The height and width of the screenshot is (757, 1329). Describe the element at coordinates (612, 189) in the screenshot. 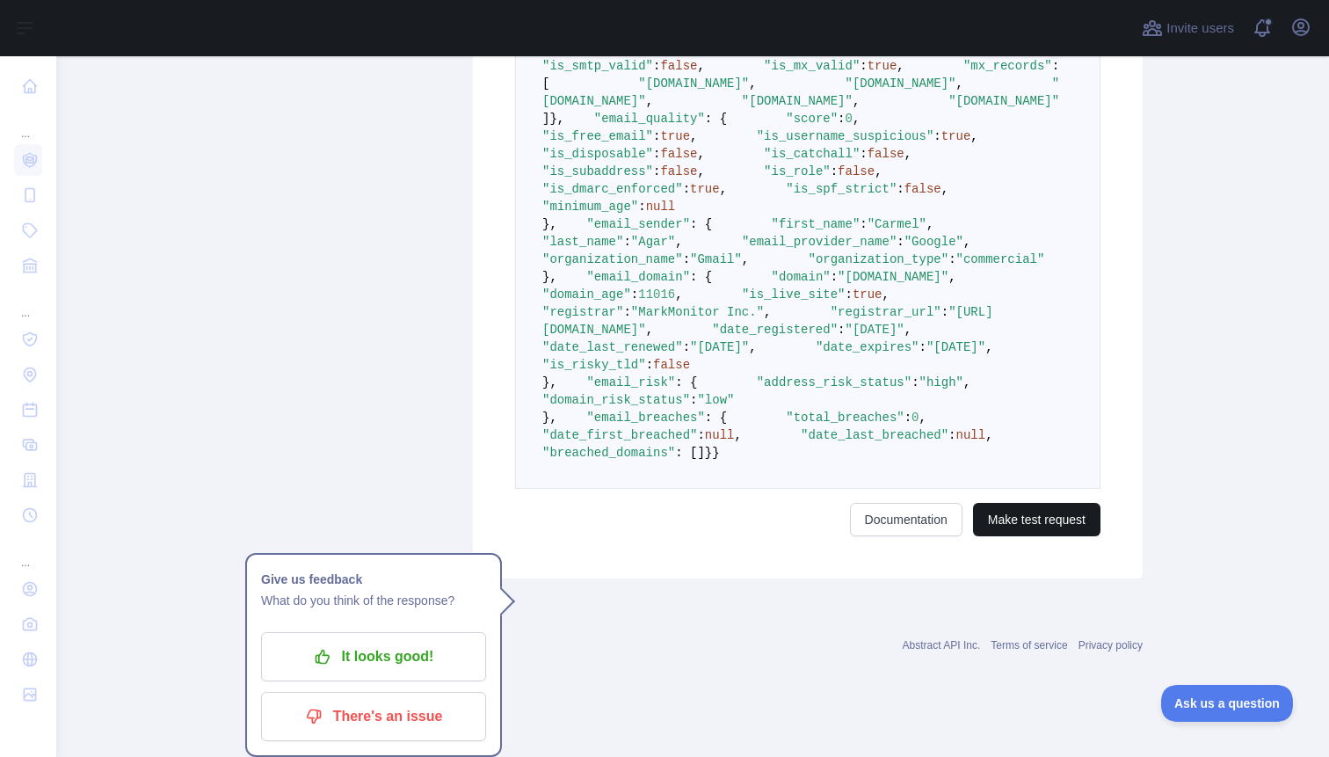

I see `span: "is_dmarc_enforced"` at that location.